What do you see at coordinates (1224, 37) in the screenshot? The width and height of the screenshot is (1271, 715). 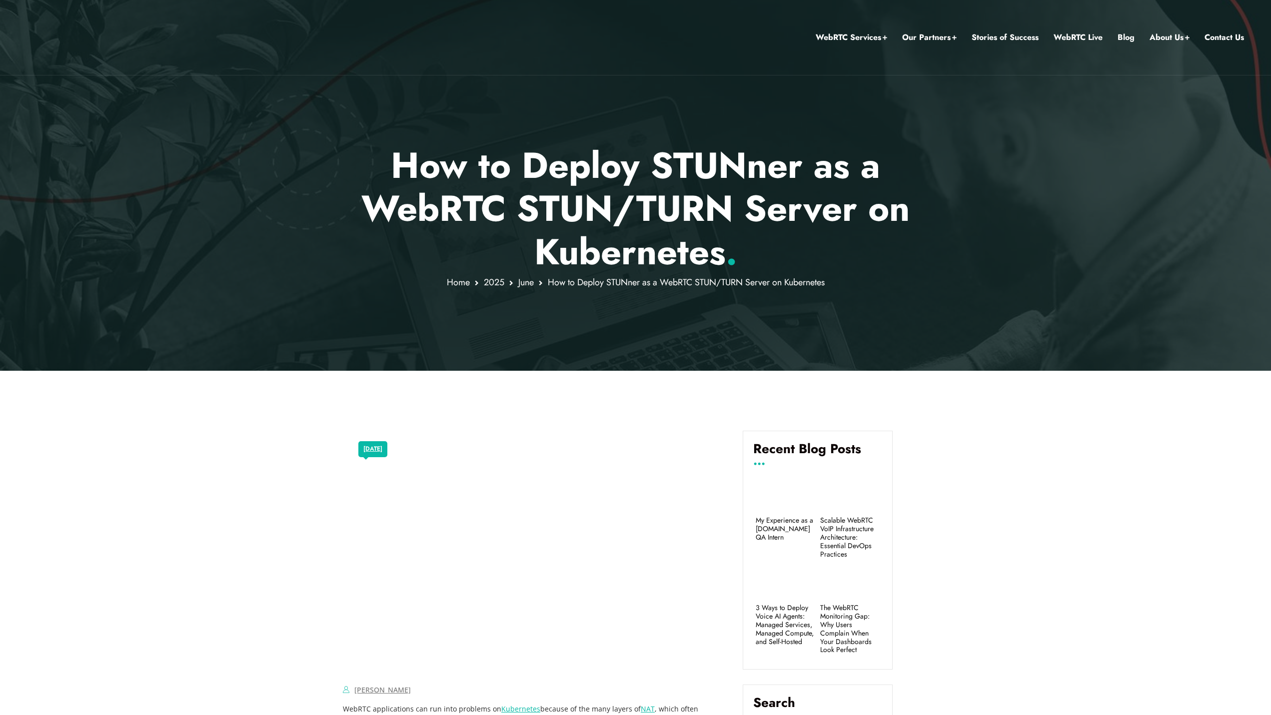 I see `a: Contact Us` at bounding box center [1224, 37].